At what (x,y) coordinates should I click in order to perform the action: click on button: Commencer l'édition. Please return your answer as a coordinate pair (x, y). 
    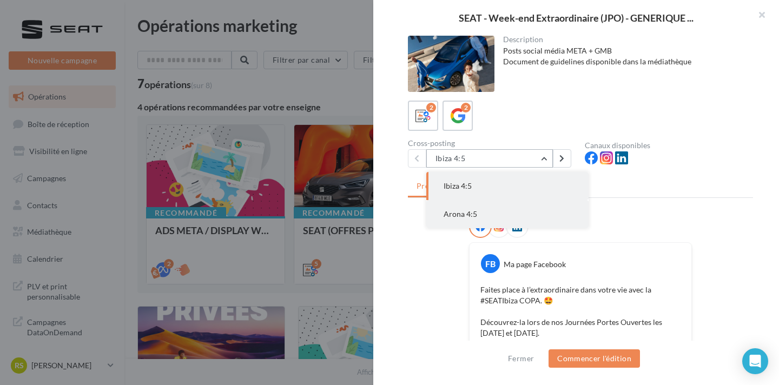
    Looking at the image, I should click on (594, 359).